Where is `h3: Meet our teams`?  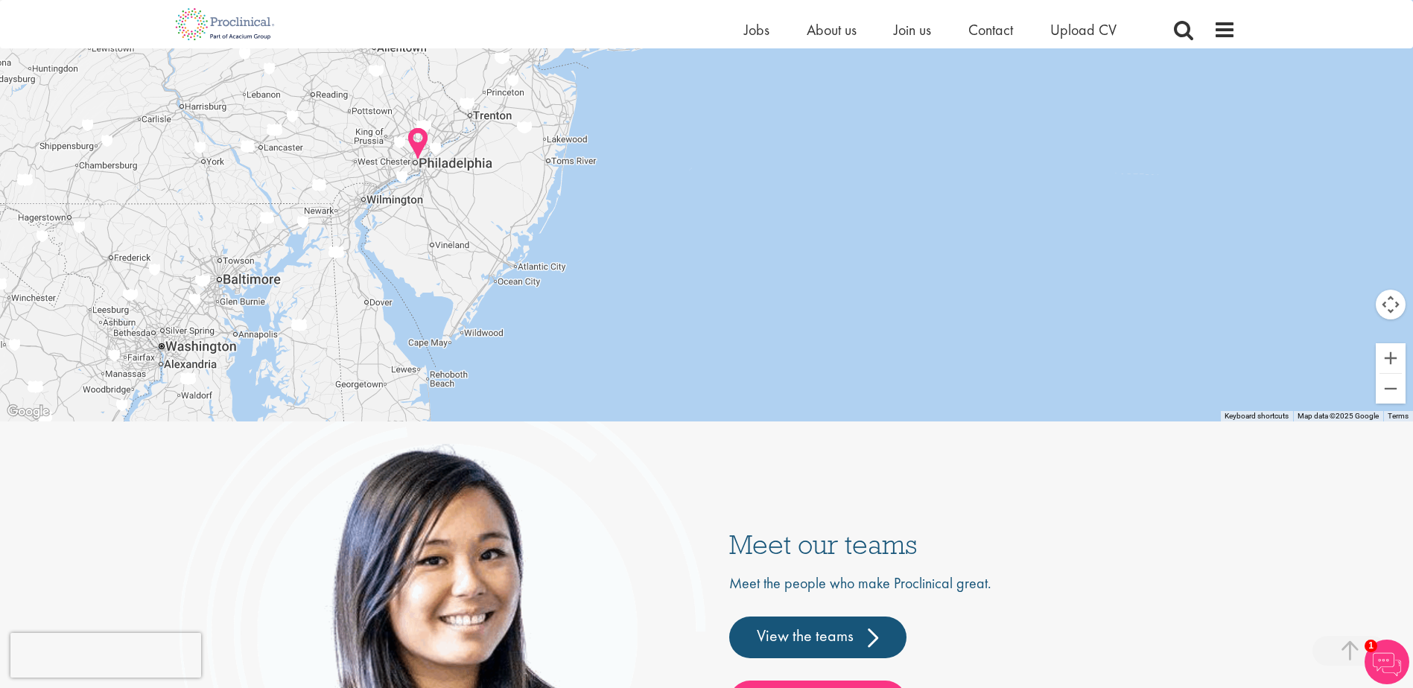
h3: Meet our teams is located at coordinates (982, 544).